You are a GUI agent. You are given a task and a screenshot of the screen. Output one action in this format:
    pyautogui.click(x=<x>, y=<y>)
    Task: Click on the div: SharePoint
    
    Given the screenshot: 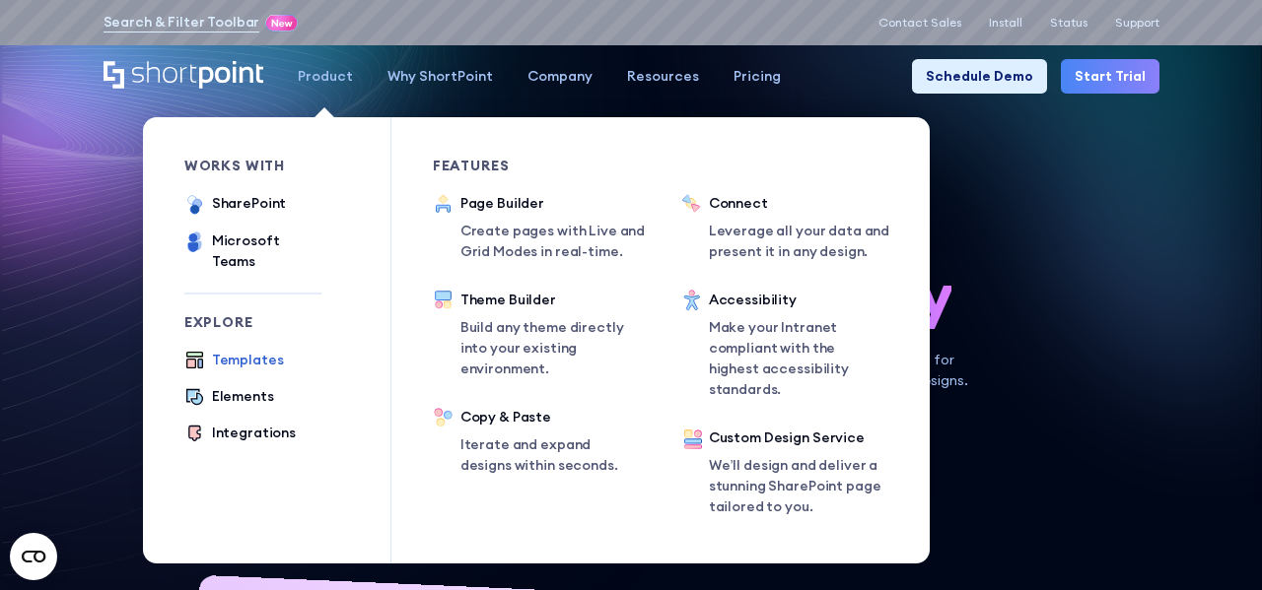 What is the action you would take?
    pyautogui.click(x=249, y=203)
    